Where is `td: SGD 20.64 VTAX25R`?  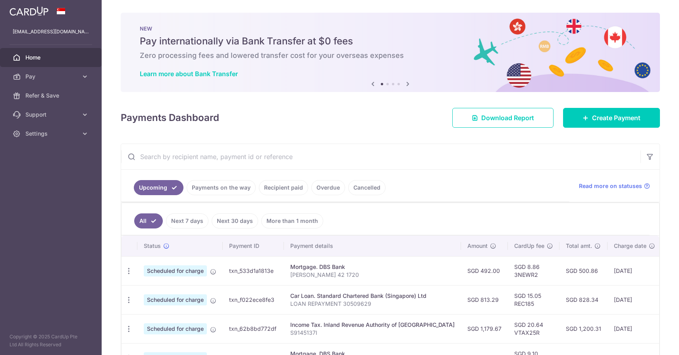 td: SGD 20.64 VTAX25R is located at coordinates (534, 329).